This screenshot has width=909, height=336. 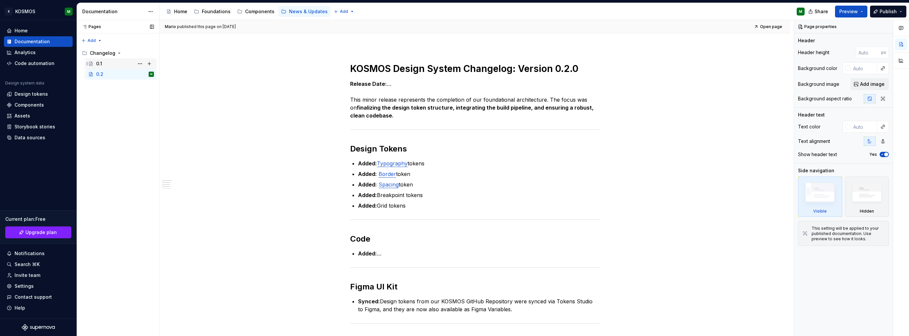 I want to click on div: X, so click(x=9, y=12).